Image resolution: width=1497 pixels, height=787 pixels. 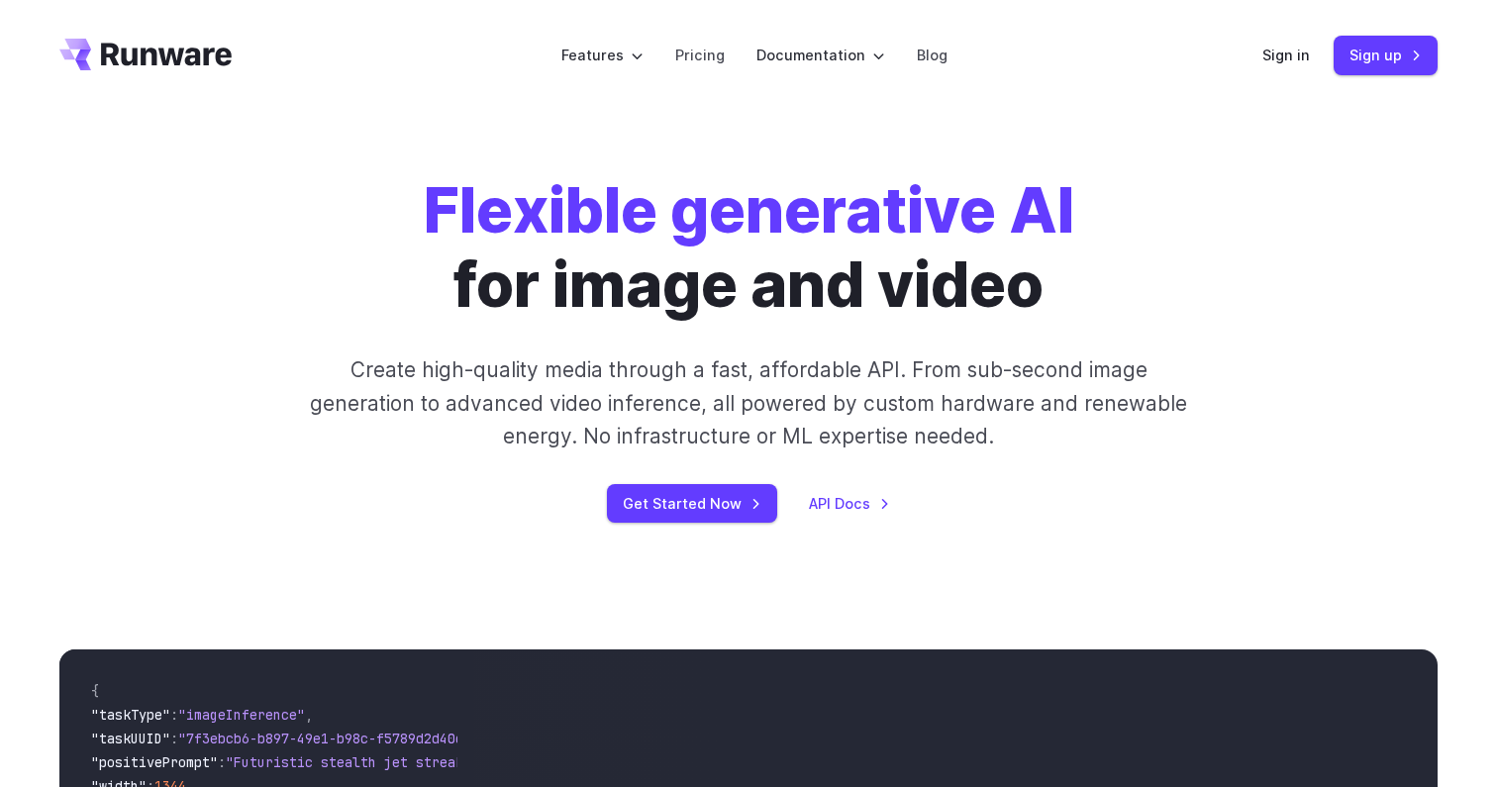 I want to click on span: "taskType", so click(x=131, y=715).